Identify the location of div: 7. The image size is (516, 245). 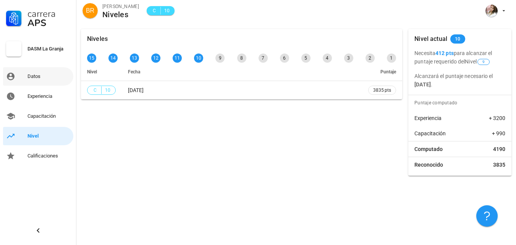
(263, 58).